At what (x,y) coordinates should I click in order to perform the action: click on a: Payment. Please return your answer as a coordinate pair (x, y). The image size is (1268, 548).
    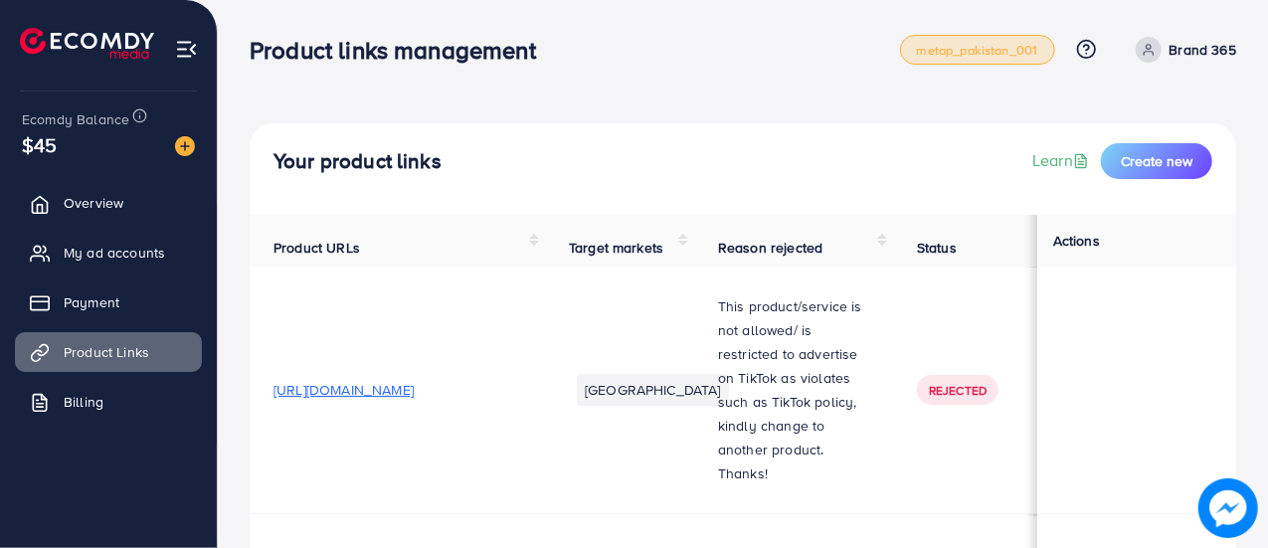
    Looking at the image, I should click on (108, 302).